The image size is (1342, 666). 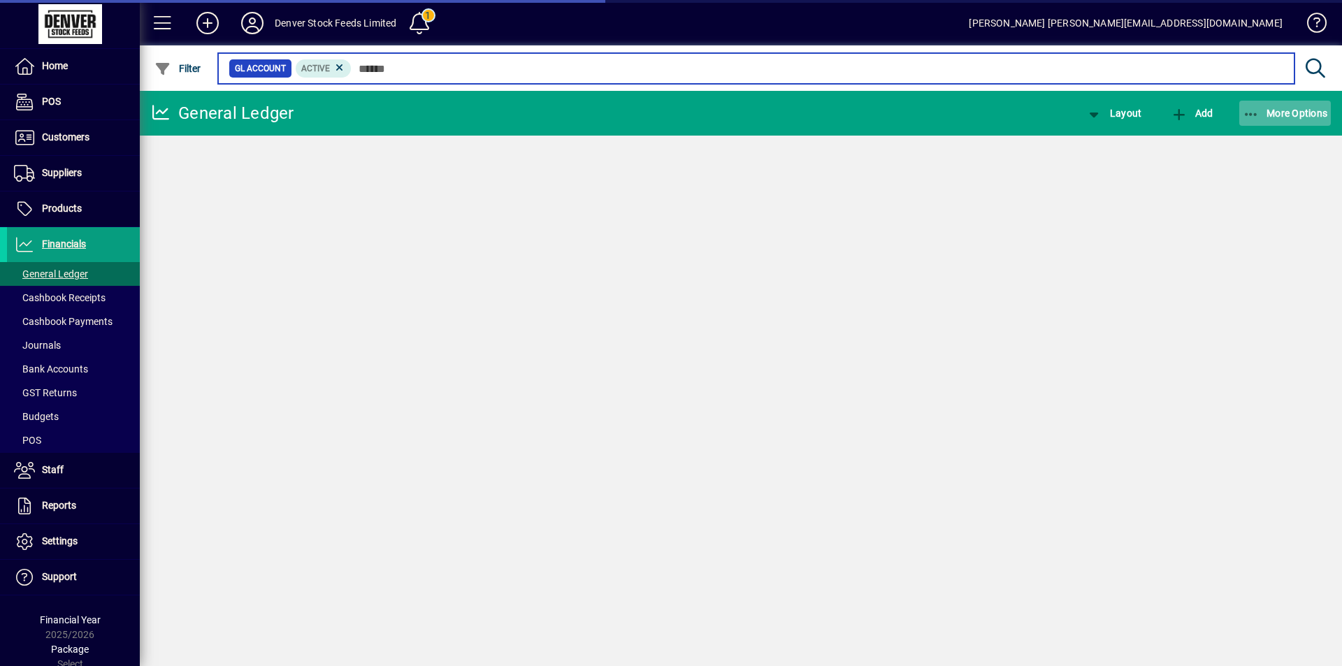 I want to click on app-page-header-button: View chart layout, so click(x=1113, y=113).